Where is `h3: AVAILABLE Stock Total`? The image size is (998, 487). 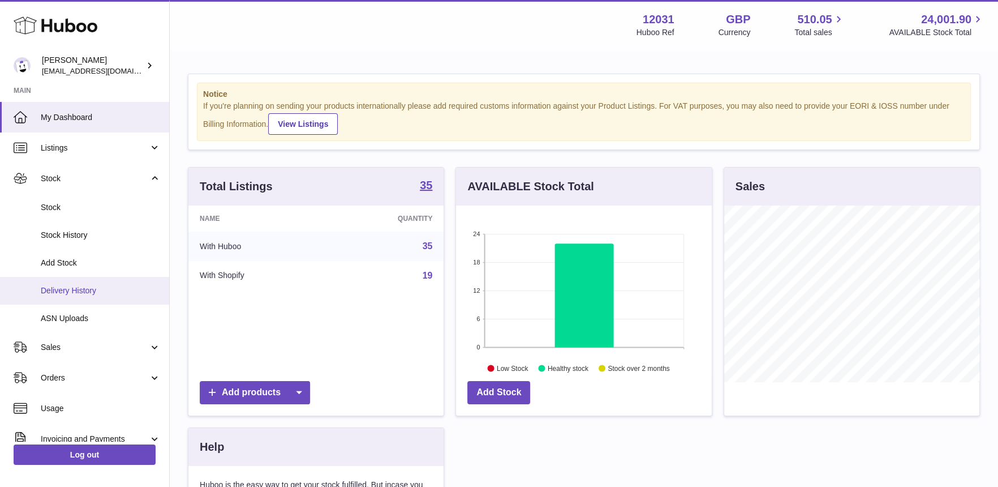 h3: AVAILABLE Stock Total is located at coordinates (530, 186).